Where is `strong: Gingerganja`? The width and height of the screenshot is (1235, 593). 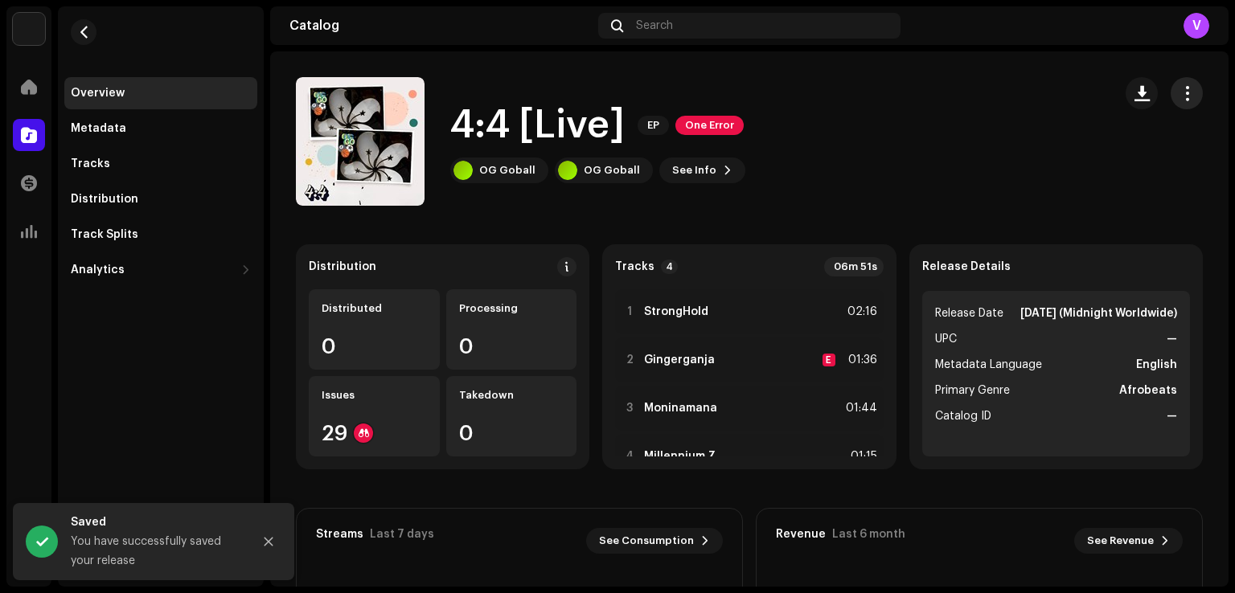
strong: Gingerganja is located at coordinates (679, 360).